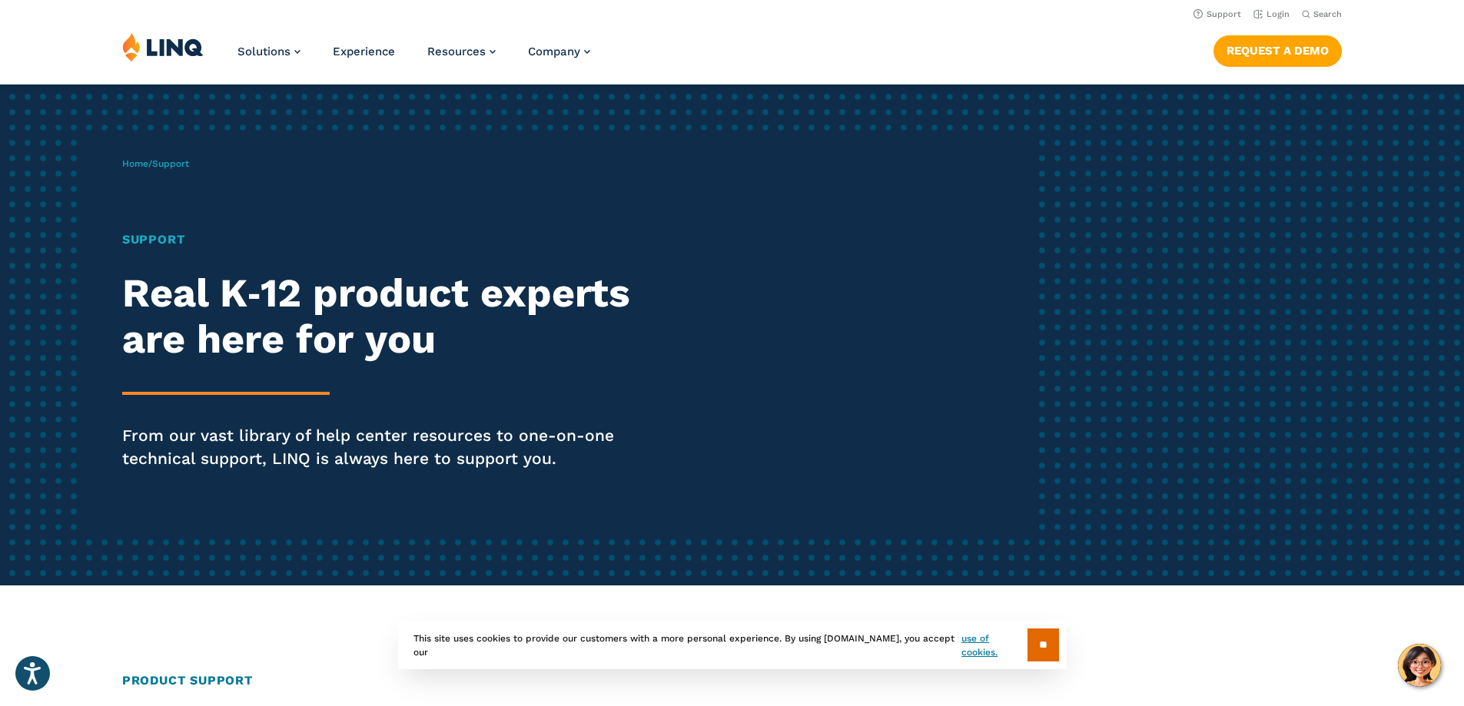  I want to click on span: Search, so click(1328, 14).